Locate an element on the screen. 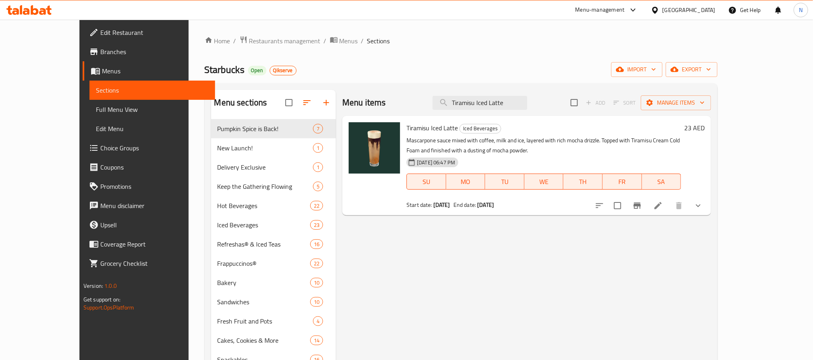 Image resolution: width=813 pixels, height=360 pixels. p: Mascarpone sauce mixed with coffee, milk and ice, layered with rich mocha drizzle. Topped with Ti... is located at coordinates (544, 146).